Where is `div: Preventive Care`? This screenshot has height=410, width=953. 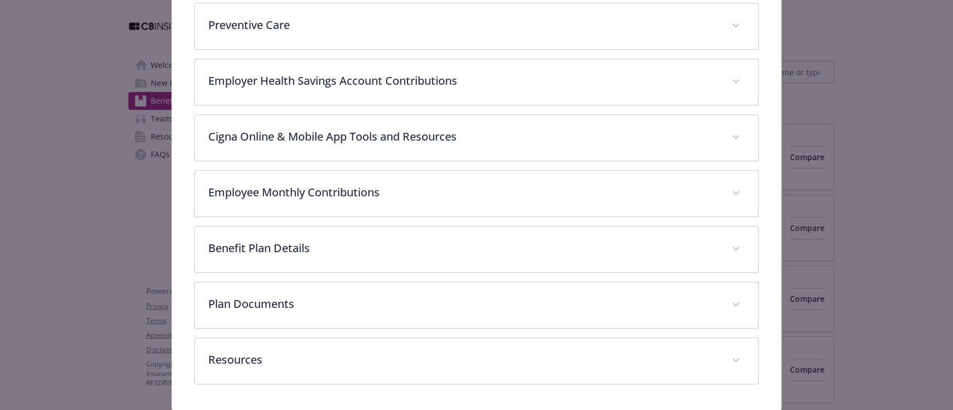
div: Preventive Care is located at coordinates (476, 26).